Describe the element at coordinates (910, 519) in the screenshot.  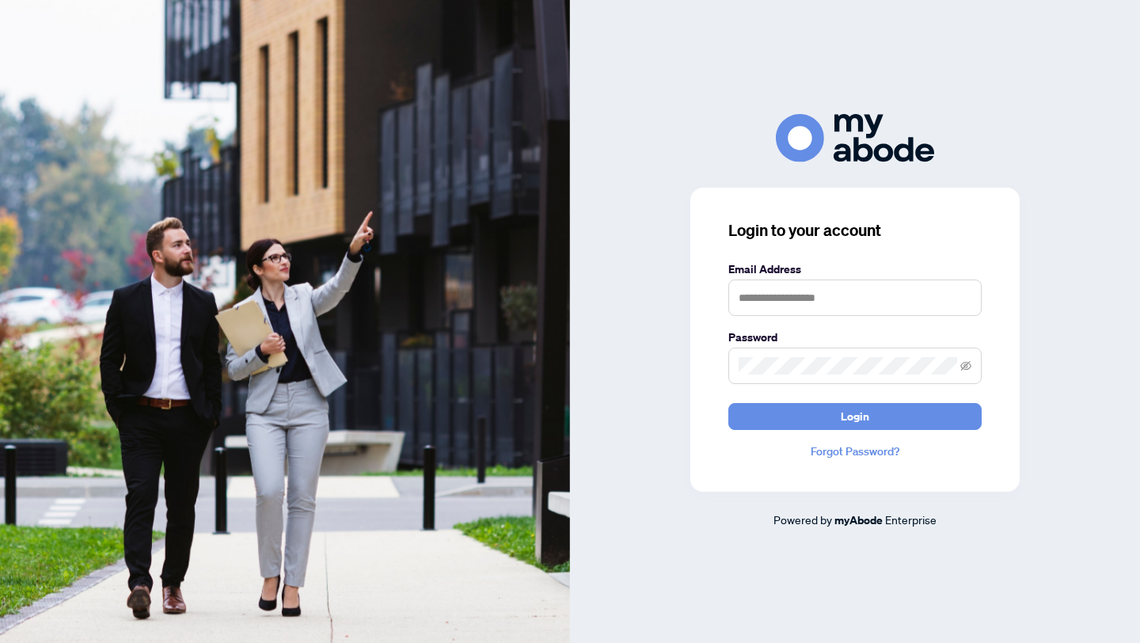
I see `span: Enterprise` at that location.